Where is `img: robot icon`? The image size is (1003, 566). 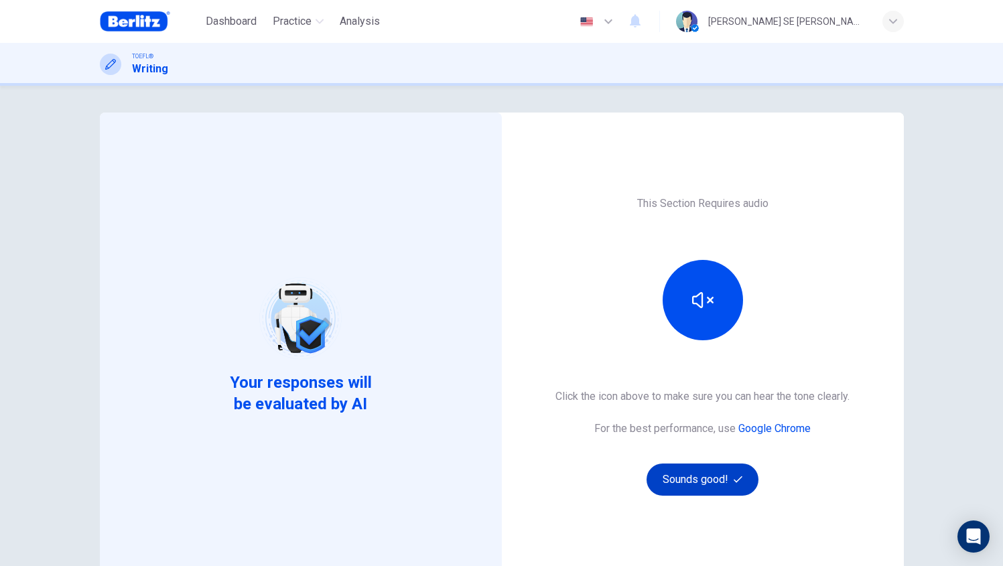
img: robot icon is located at coordinates (300, 318).